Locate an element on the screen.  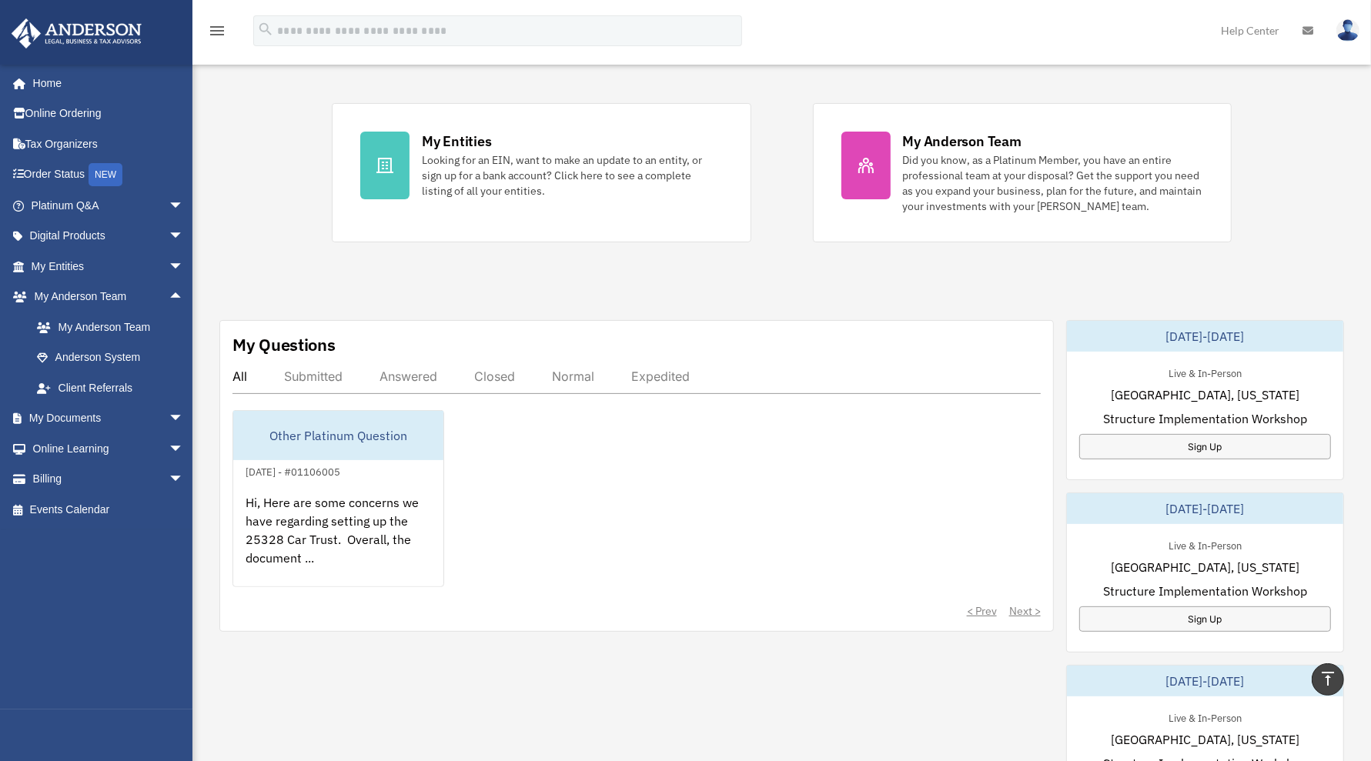
a: My Entities Looking for an EIN, want to make an update to an entity, or sign up for a bank accoun... is located at coordinates (541, 172).